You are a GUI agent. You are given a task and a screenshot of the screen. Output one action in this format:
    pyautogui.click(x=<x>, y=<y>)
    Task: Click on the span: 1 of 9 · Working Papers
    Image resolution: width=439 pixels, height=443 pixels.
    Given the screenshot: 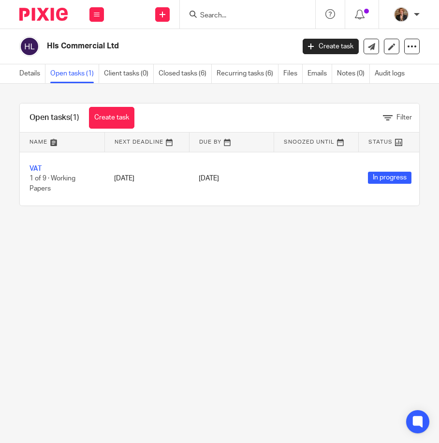 What is the action you would take?
    pyautogui.click(x=52, y=183)
    